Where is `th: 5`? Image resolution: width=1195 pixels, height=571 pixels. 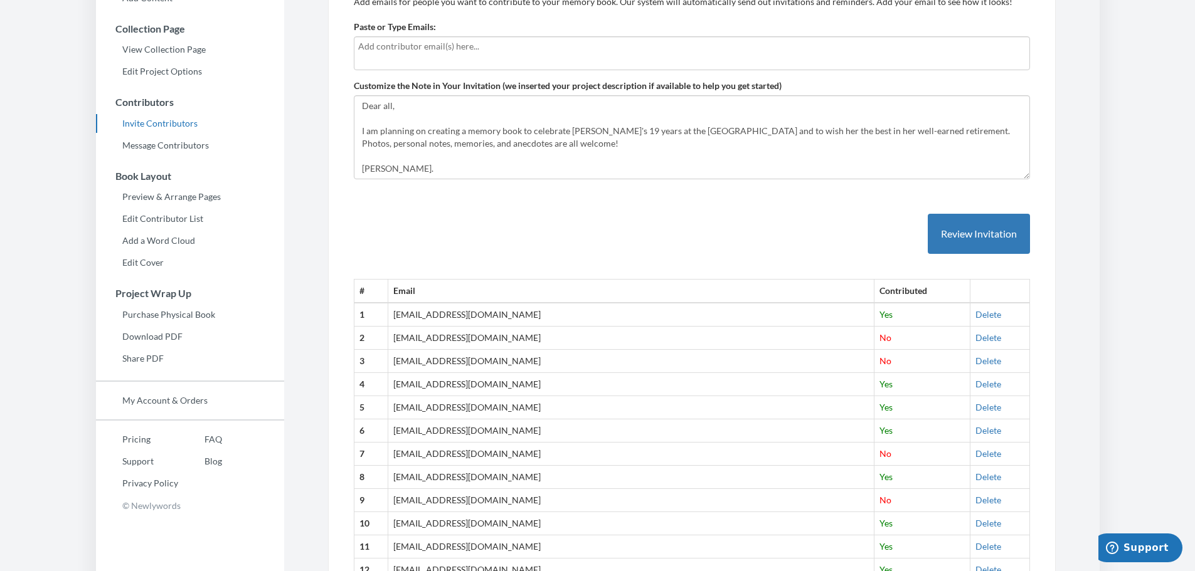 th: 5 is located at coordinates (371, 408).